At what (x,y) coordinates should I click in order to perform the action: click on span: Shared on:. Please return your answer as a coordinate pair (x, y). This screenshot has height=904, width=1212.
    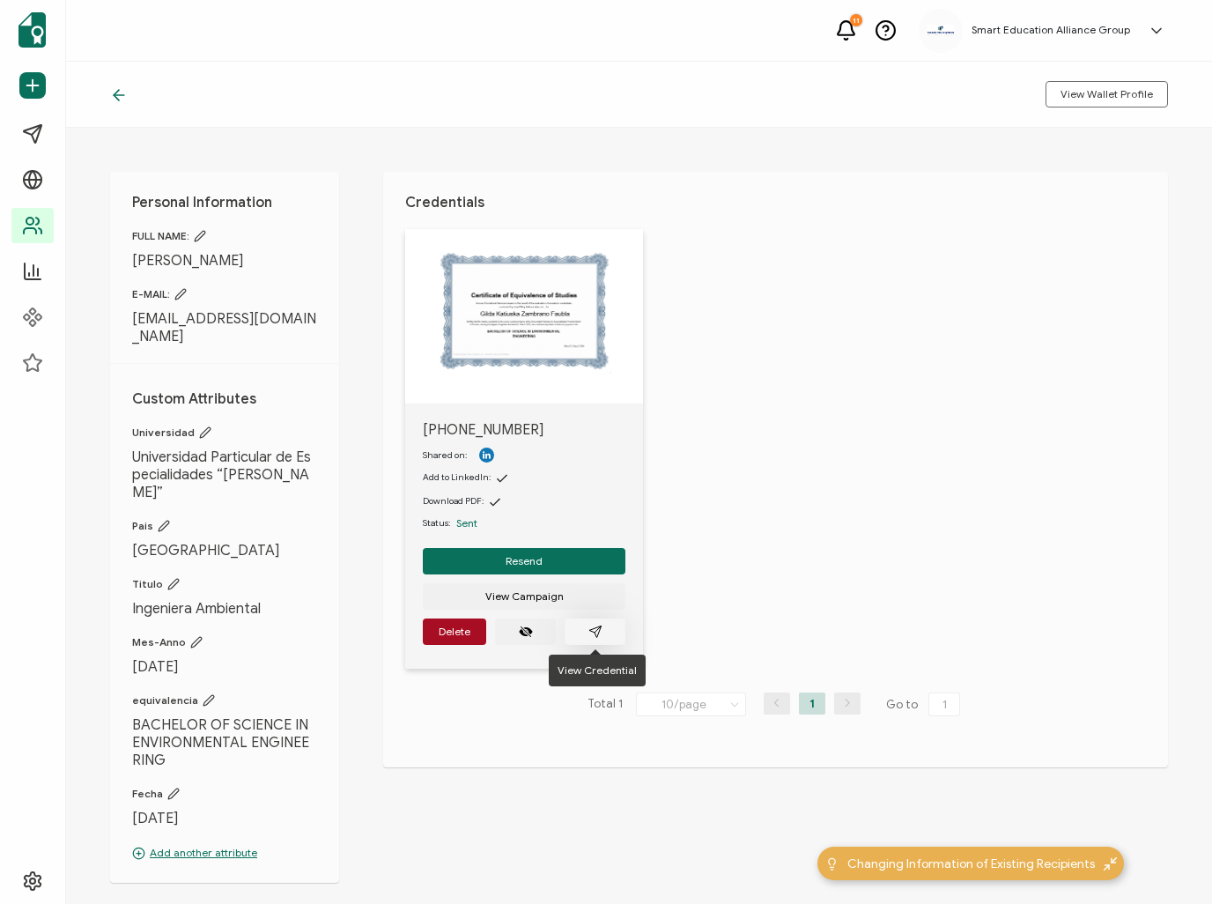
    Looking at the image, I should click on (445, 455).